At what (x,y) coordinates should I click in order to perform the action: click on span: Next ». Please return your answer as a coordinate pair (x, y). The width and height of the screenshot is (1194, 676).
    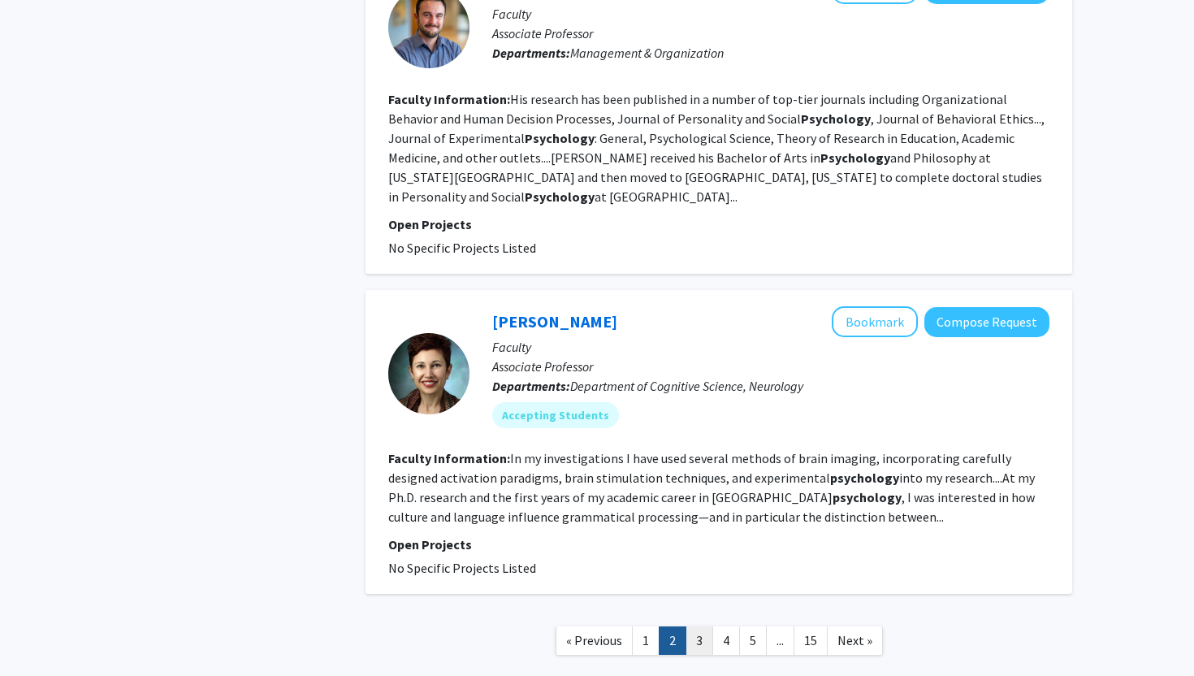
    Looking at the image, I should click on (855, 640).